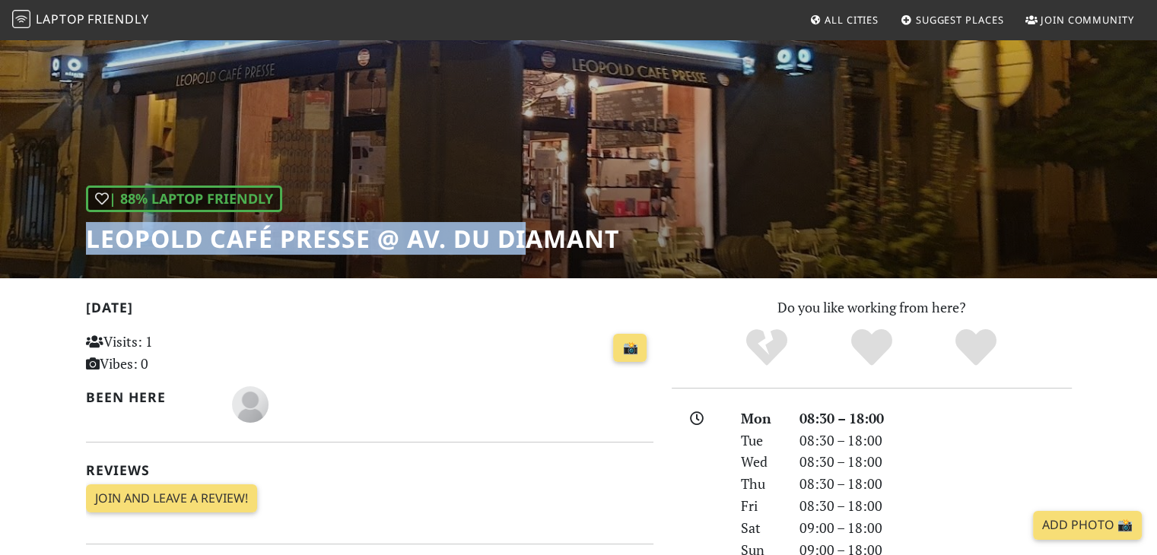 The image size is (1157, 555). I want to click on span: Join Community, so click(1087, 20).